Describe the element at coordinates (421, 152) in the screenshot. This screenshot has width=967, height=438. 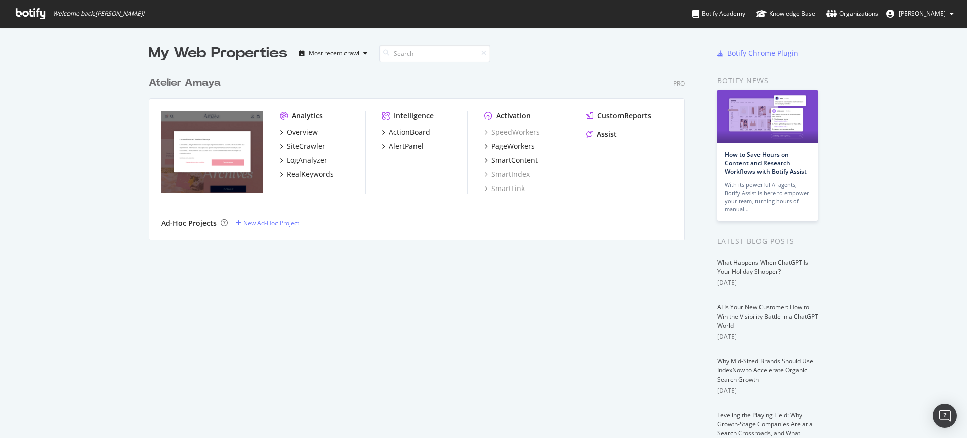
I see `div: grid` at that location.